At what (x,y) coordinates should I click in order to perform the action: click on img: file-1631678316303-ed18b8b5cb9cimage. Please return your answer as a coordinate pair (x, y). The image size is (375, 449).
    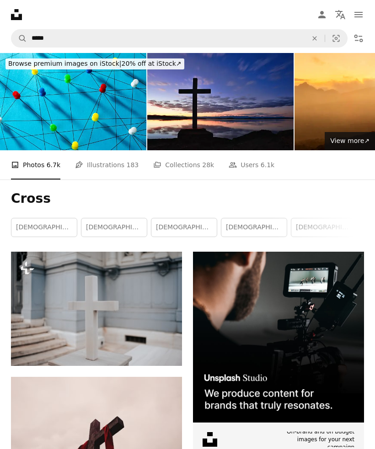
    Looking at the image, I should click on (210, 440).